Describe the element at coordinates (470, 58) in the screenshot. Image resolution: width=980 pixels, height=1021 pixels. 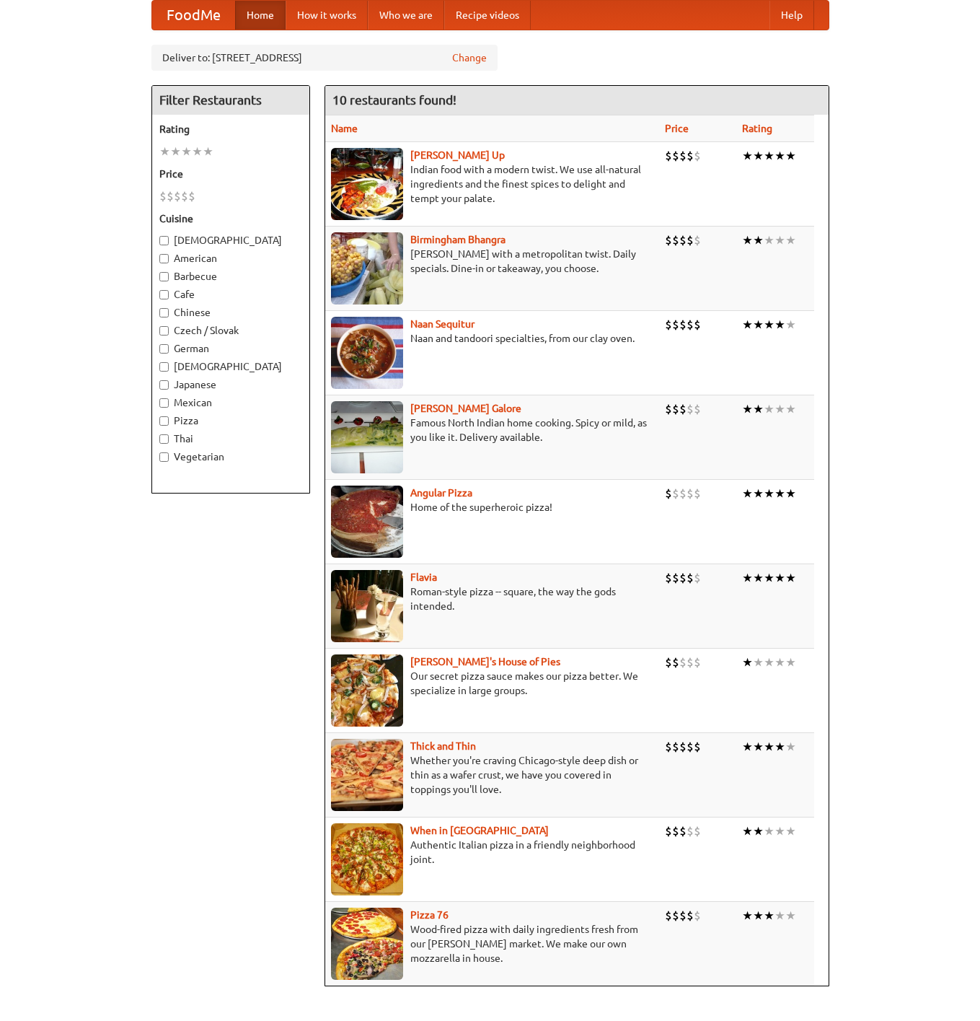
I see `a: Change` at that location.